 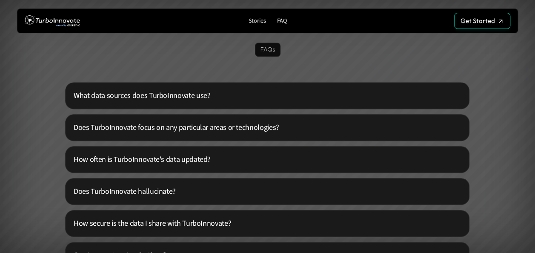 I want to click on p: Stories, so click(x=256, y=21).